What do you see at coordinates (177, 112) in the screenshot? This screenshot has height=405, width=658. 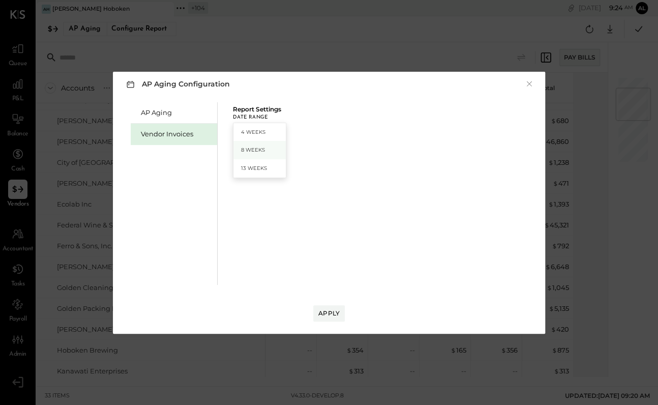 I see `div: AP Aging` at bounding box center [177, 112].